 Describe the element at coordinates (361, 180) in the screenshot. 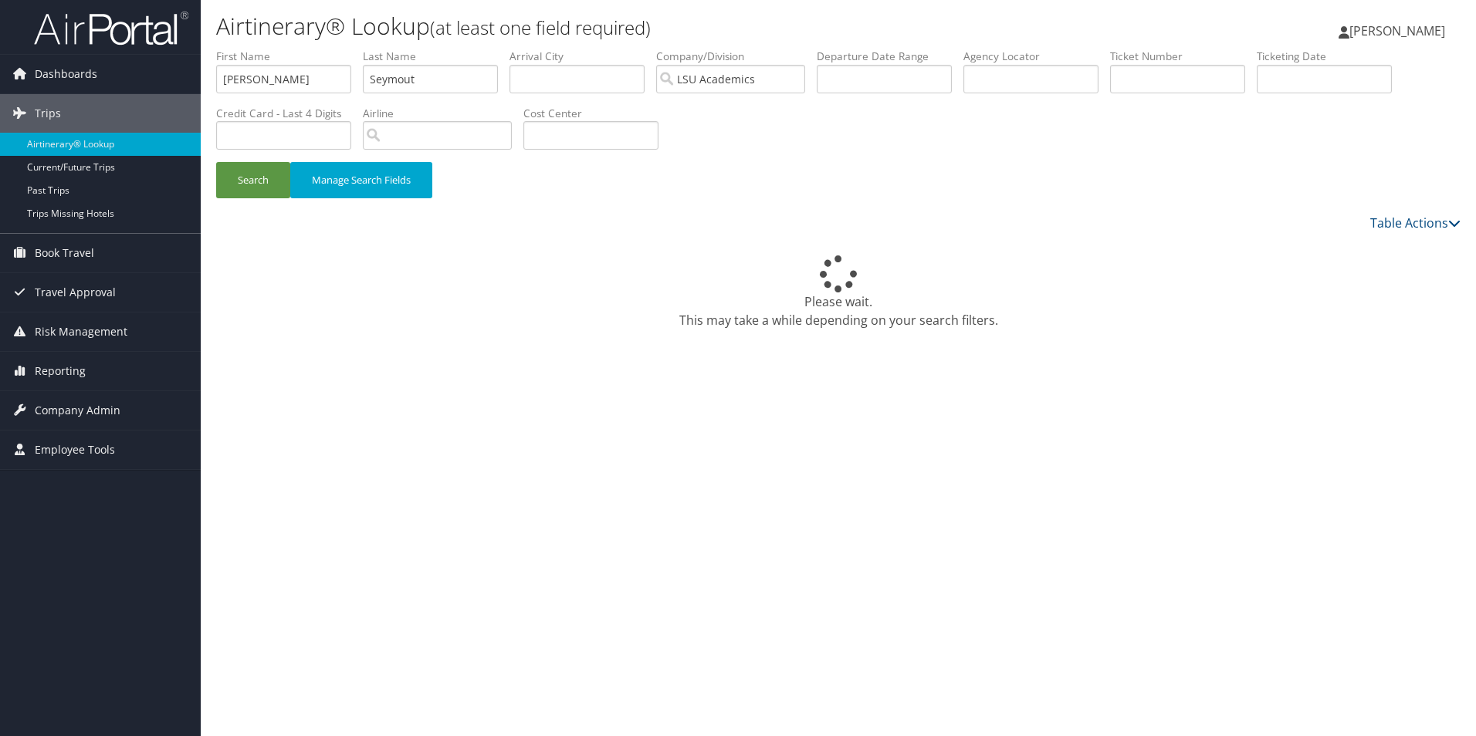

I see `button: Manage Search Fields` at that location.